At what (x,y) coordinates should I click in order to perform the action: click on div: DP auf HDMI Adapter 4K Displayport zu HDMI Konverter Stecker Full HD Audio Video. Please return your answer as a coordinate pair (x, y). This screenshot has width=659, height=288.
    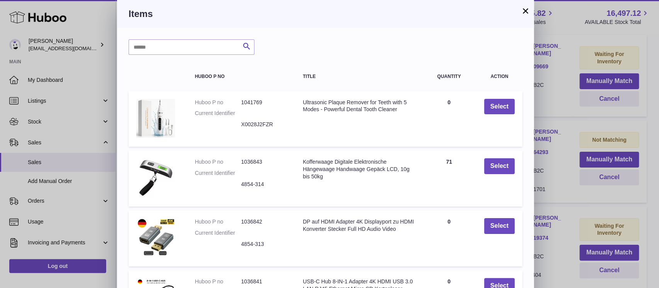
    Looking at the image, I should click on (358, 226).